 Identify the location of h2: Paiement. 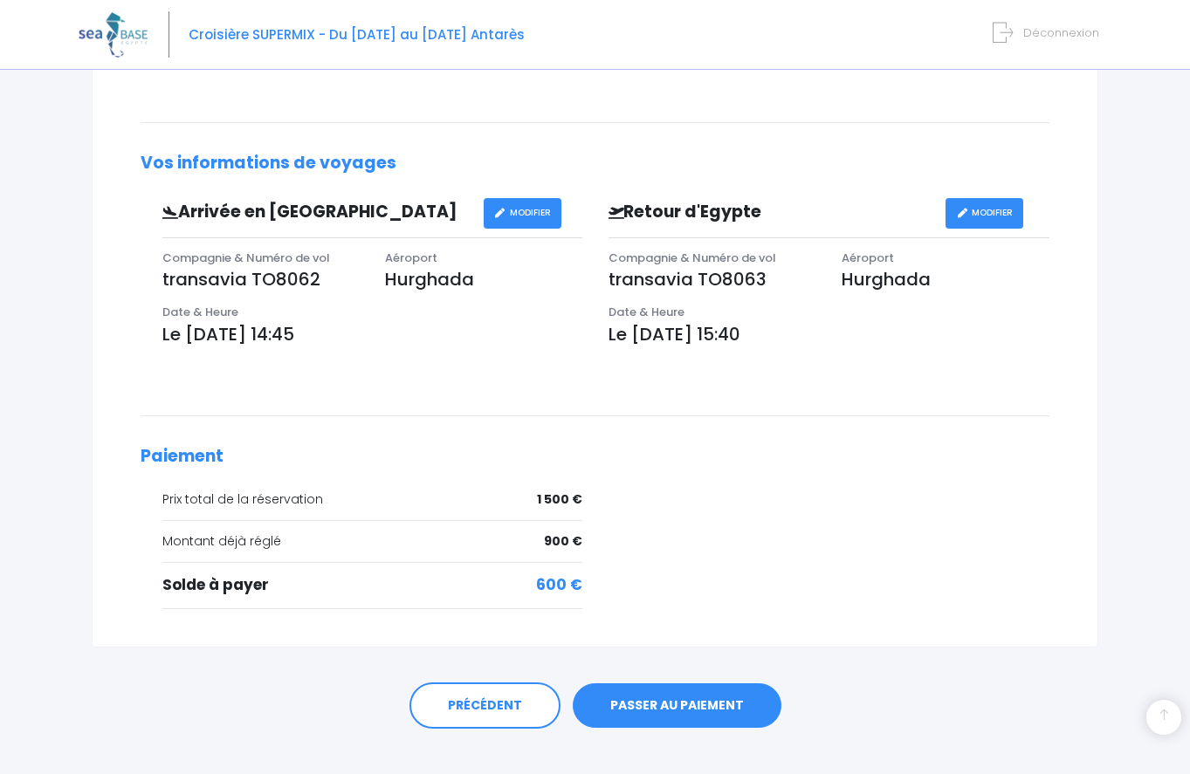
(594, 456).